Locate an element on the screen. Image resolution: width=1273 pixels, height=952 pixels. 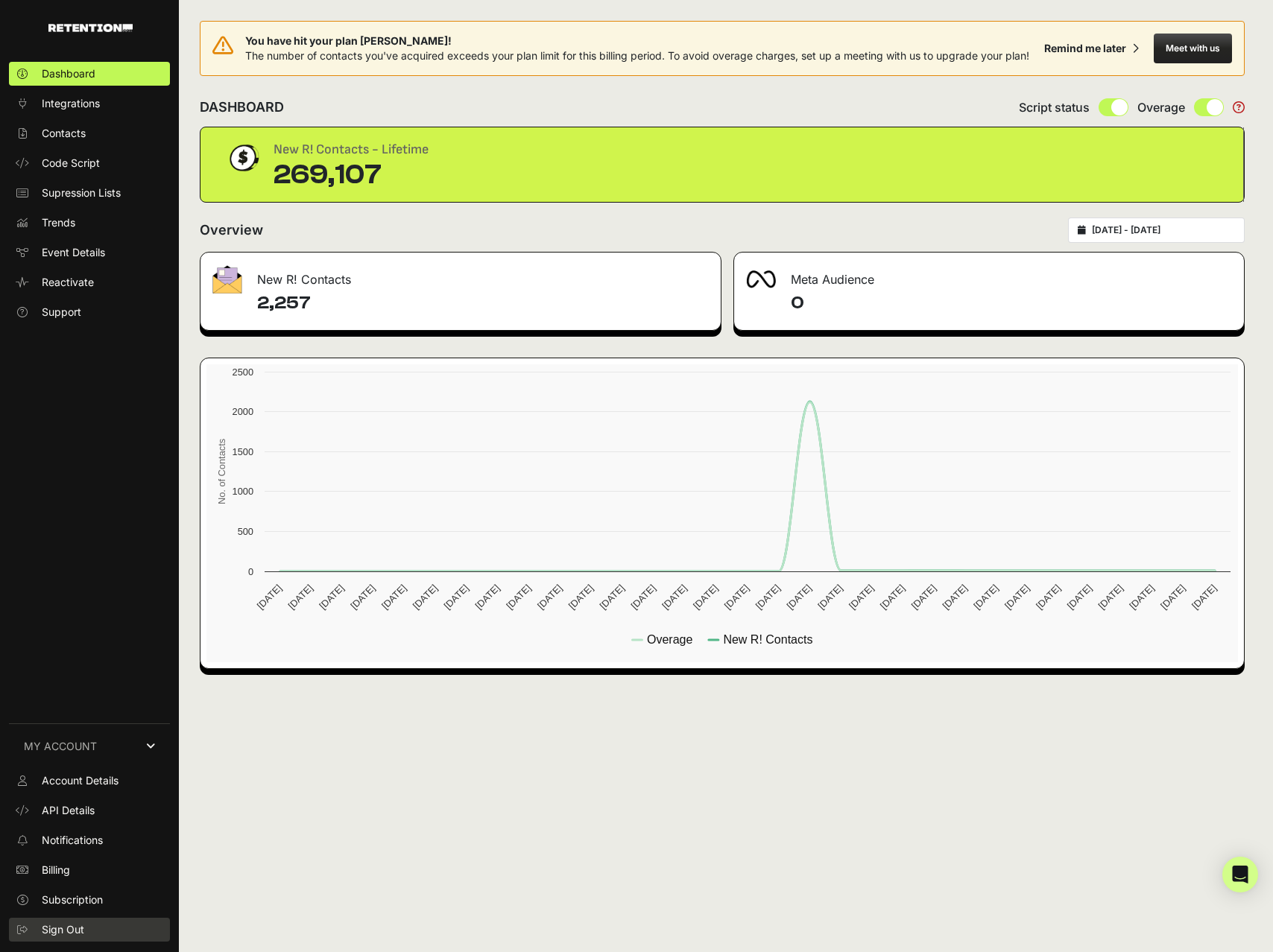
span: Code Script is located at coordinates (70, 163).